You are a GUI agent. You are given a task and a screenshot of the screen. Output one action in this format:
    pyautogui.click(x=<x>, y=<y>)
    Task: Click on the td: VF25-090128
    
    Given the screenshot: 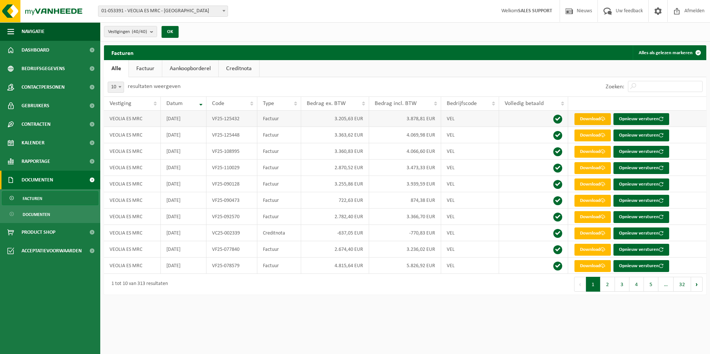 What is the action you would take?
    pyautogui.click(x=232, y=184)
    